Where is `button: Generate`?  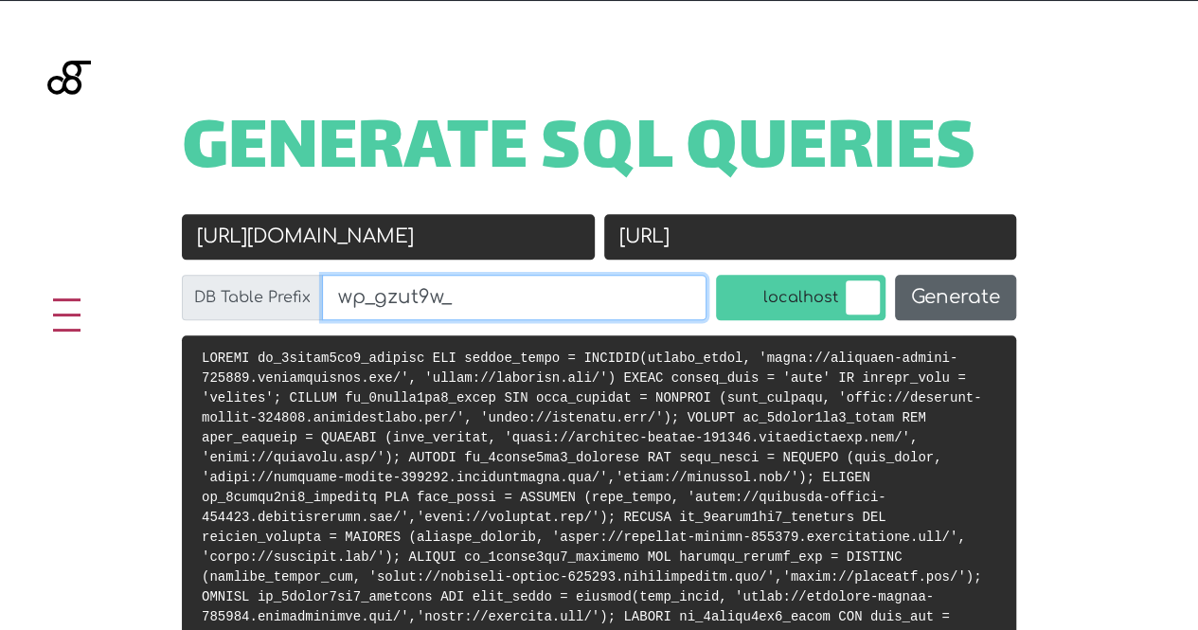
button: Generate is located at coordinates (956, 297).